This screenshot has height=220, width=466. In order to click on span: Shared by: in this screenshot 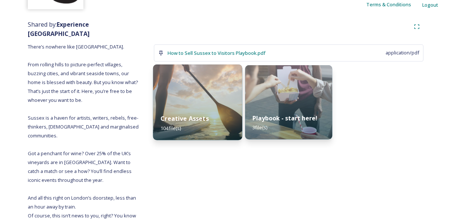, I will do `click(59, 29)`.